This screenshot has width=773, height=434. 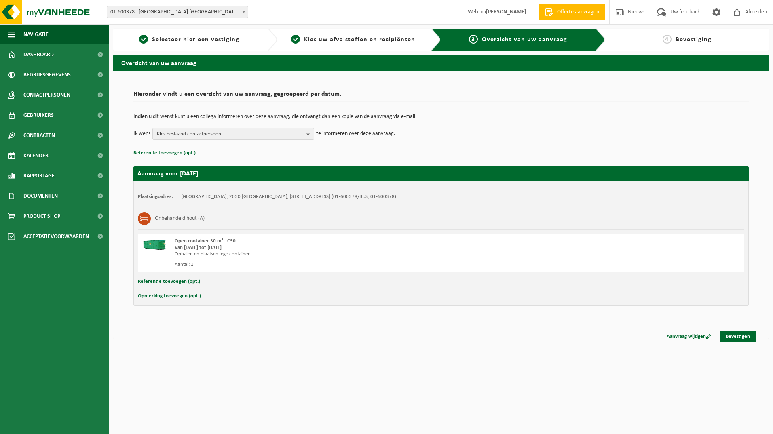 What do you see at coordinates (40, 196) in the screenshot?
I see `span: Documenten` at bounding box center [40, 196].